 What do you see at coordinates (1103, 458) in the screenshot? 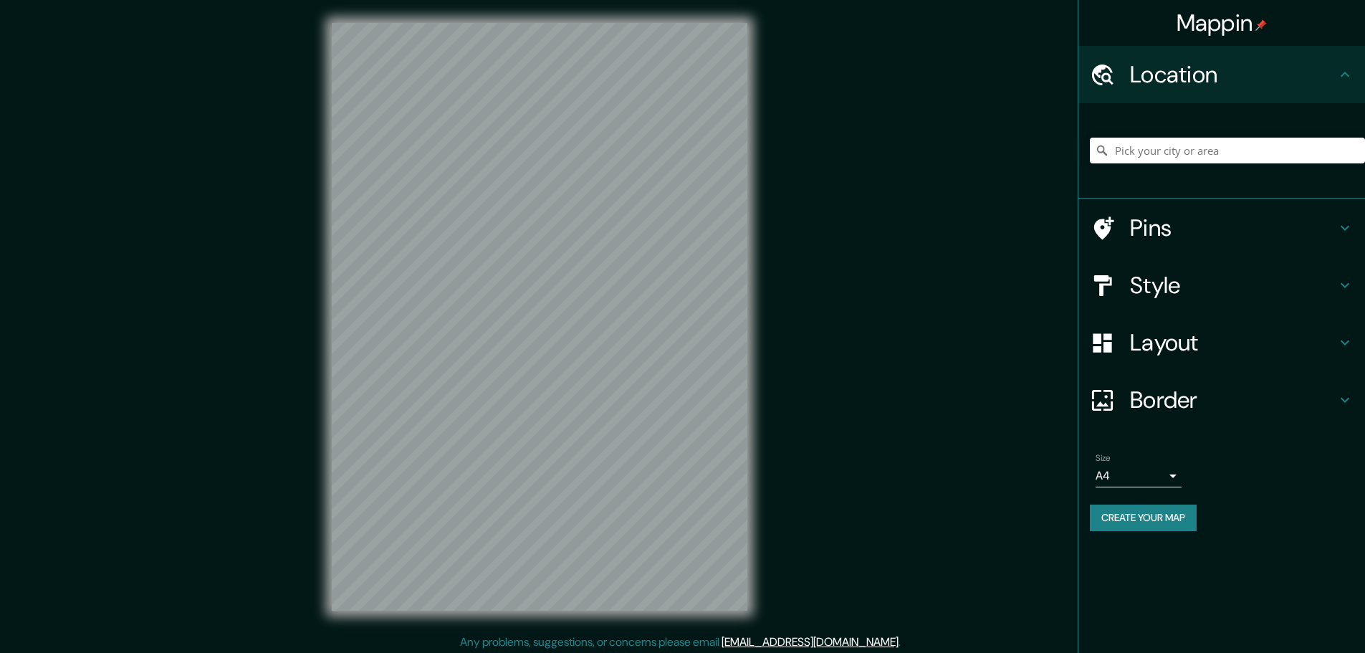
I see `label: Size` at bounding box center [1103, 458].